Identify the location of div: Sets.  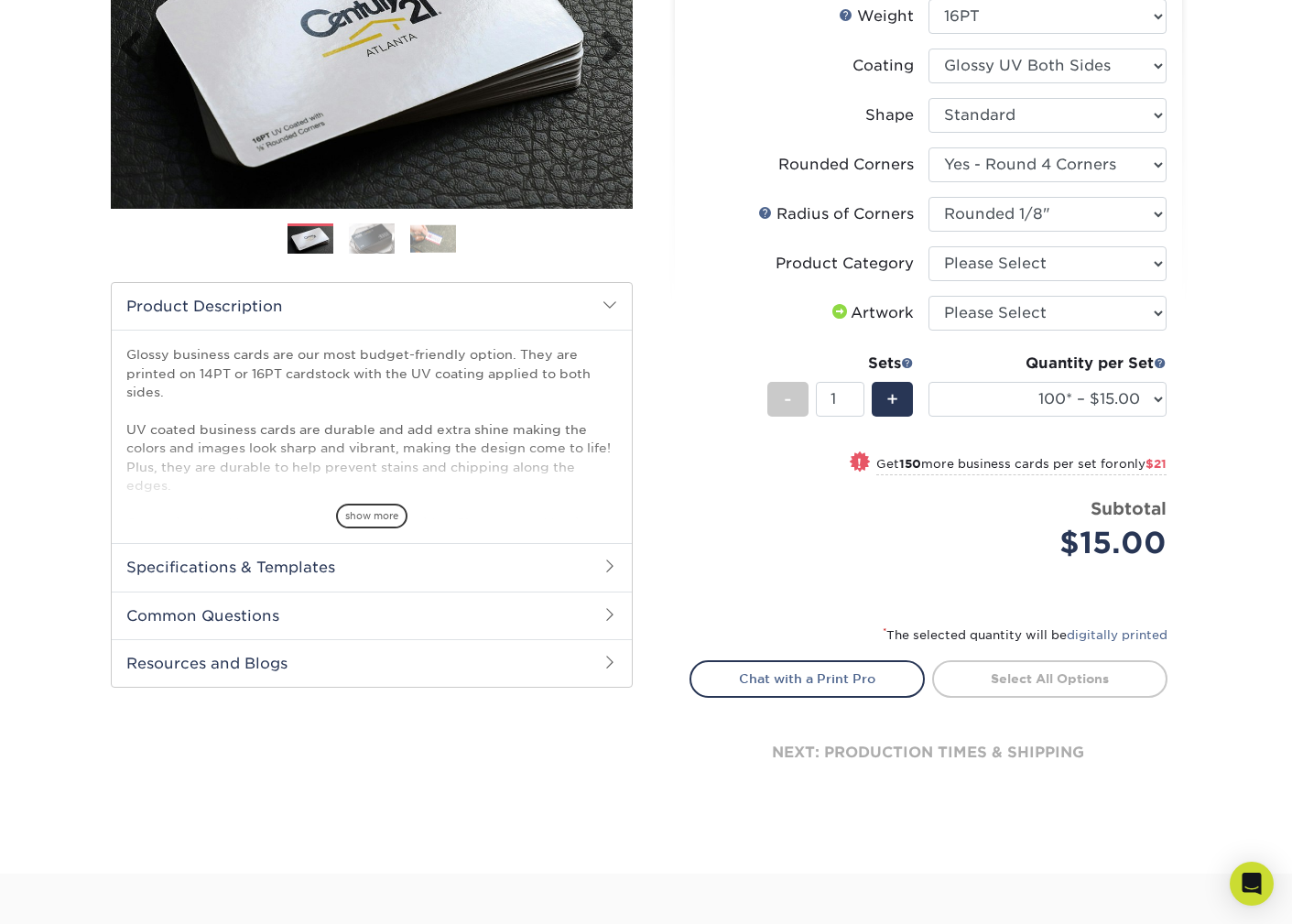
(841, 364).